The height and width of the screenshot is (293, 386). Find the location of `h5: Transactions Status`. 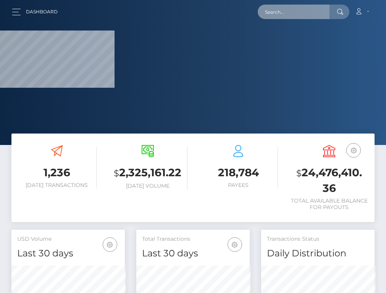

h5: Transactions Status is located at coordinates (317, 239).